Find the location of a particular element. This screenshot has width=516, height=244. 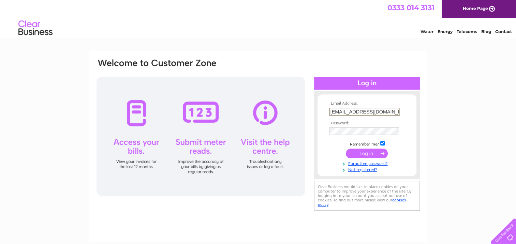

a: Telecoms is located at coordinates (467, 31).